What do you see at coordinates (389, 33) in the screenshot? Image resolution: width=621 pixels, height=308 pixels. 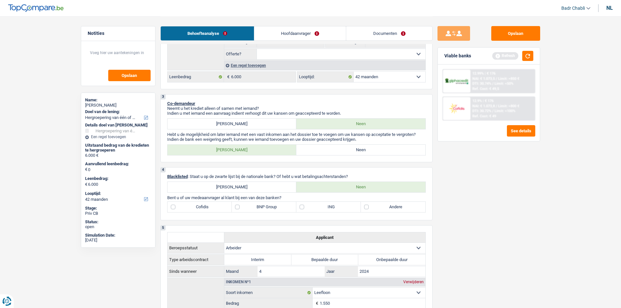 I see `a: Documenten` at bounding box center [389, 33].